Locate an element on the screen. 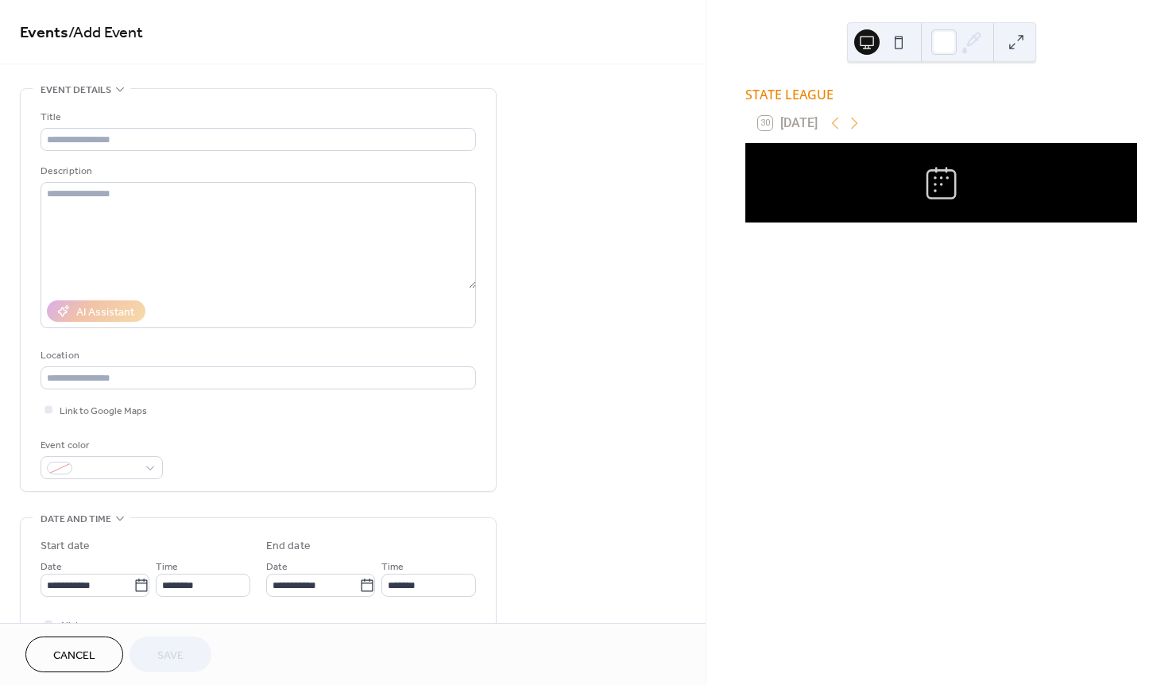 The height and width of the screenshot is (685, 1176). span: Cancel is located at coordinates (74, 656).